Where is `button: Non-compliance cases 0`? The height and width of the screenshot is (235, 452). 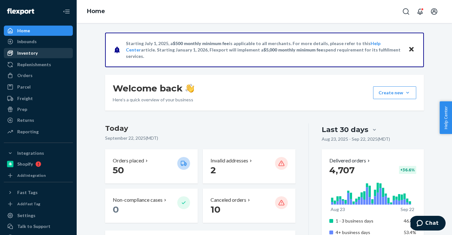 button: Non-compliance cases 0 is located at coordinates (151, 205).